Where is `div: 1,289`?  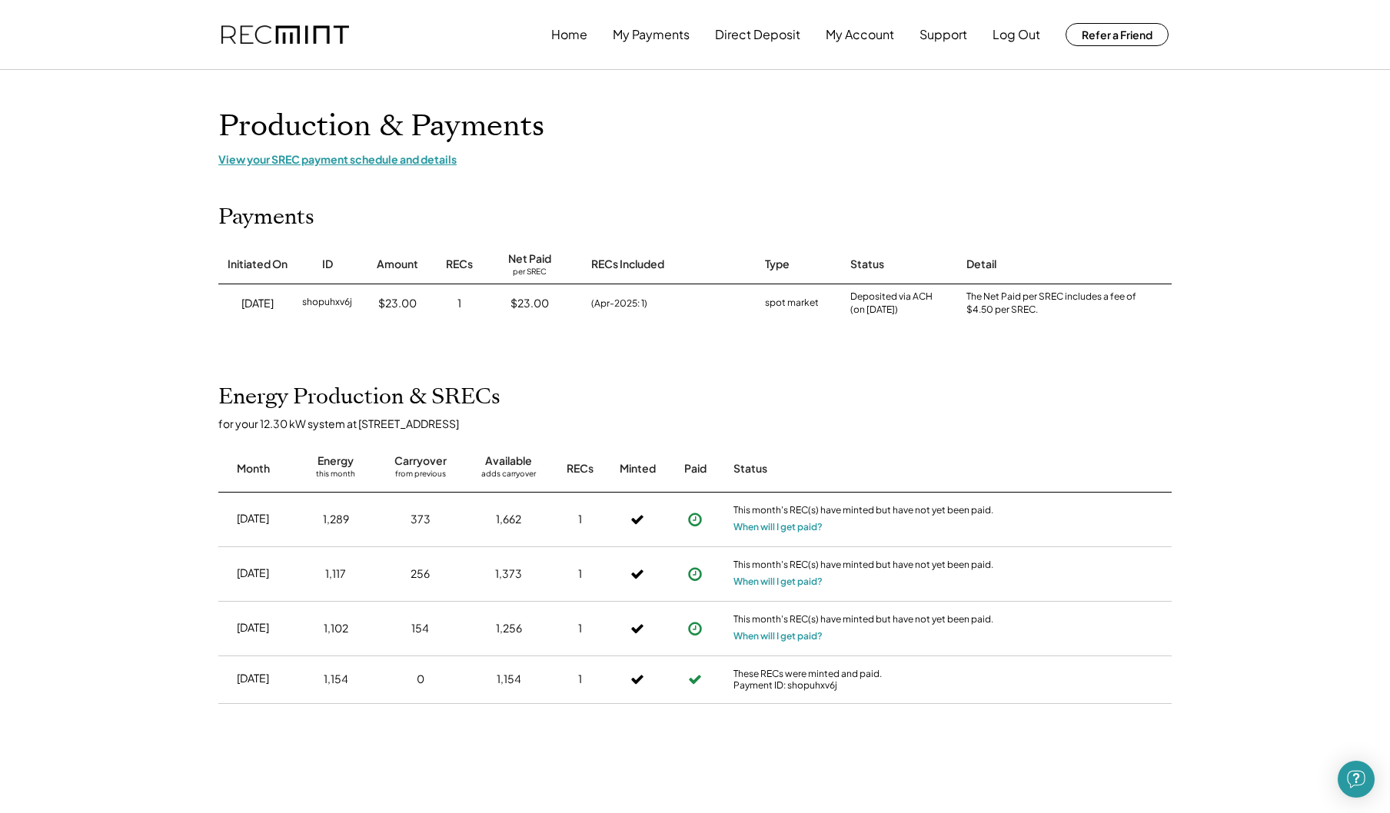 div: 1,289 is located at coordinates (336, 520).